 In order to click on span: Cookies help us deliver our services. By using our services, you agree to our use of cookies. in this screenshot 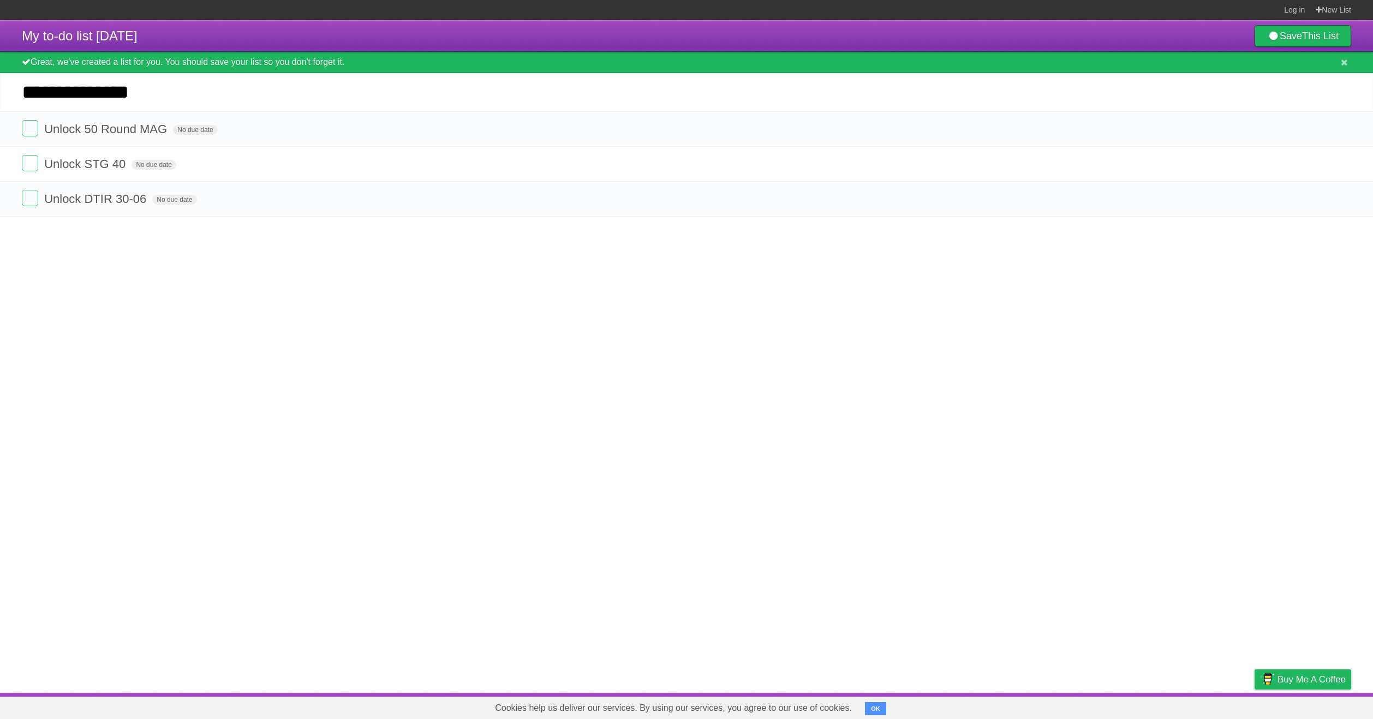, I will do `click(673, 708)`.